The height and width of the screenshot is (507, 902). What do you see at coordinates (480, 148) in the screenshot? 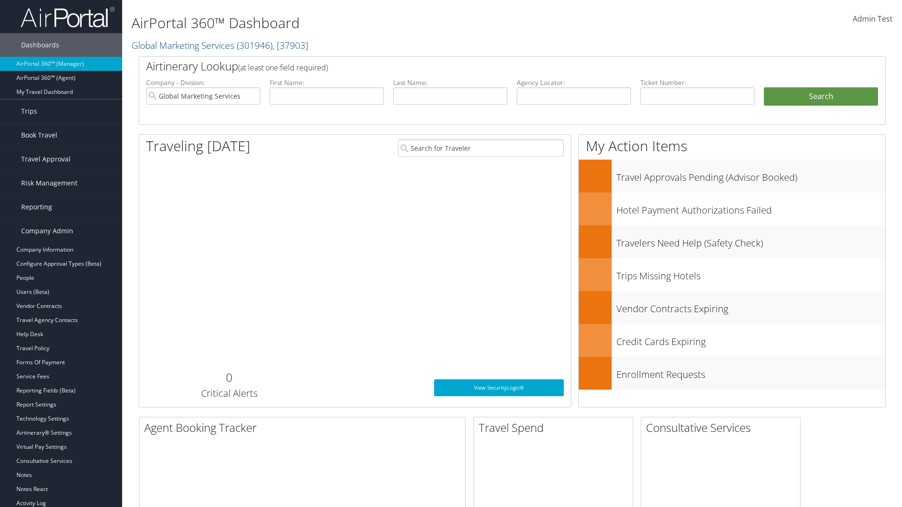
I see `input: Search for Traveler` at bounding box center [480, 148].